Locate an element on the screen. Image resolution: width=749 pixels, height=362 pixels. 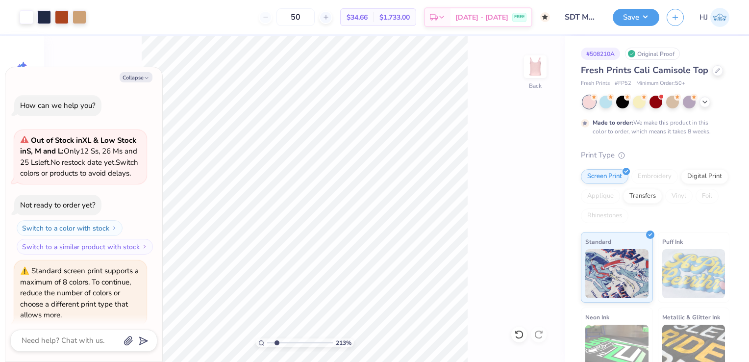
span: Puff Ink is located at coordinates (673, 241).